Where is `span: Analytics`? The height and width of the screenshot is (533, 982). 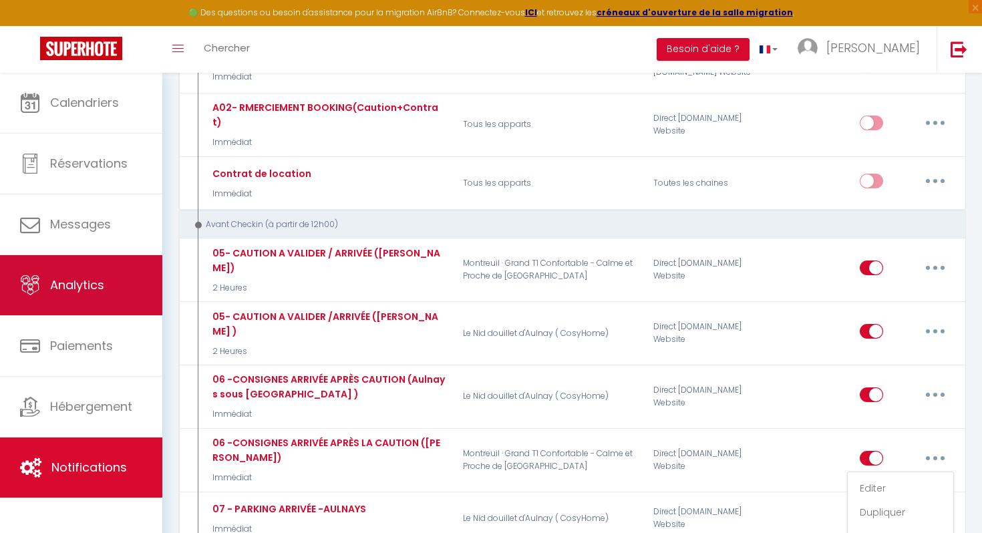 span: Analytics is located at coordinates (77, 285).